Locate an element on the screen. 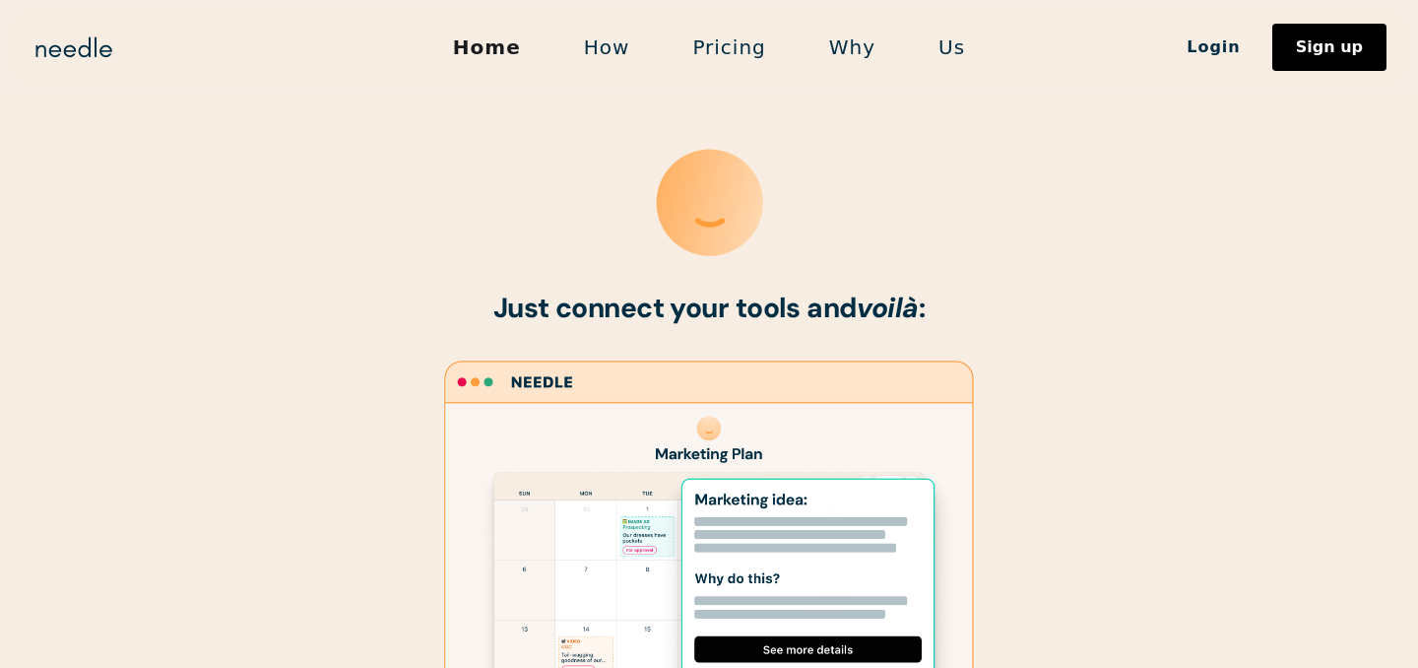 This screenshot has width=1418, height=668. div: Sign up is located at coordinates (1329, 47).